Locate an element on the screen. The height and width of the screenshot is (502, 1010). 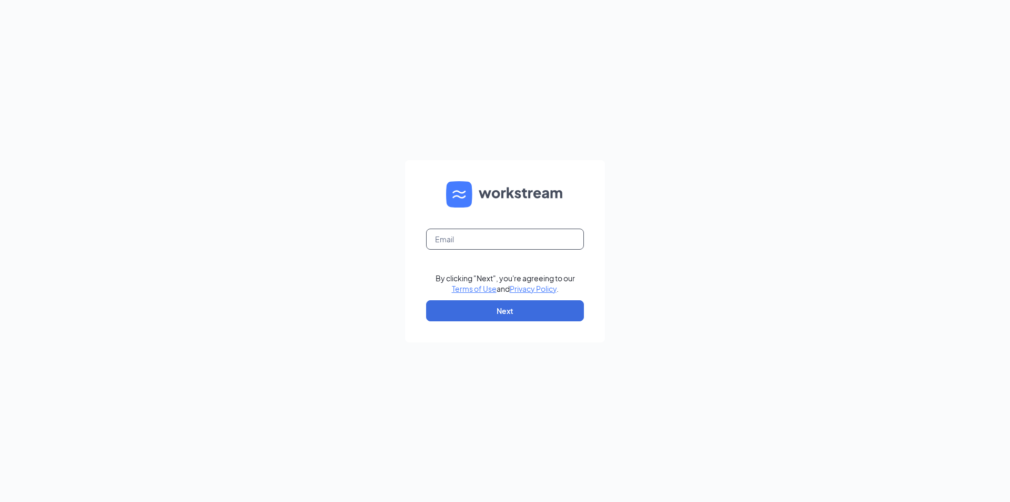
div: By clicking "Next", you're agreeing to our and . is located at coordinates (505, 283).